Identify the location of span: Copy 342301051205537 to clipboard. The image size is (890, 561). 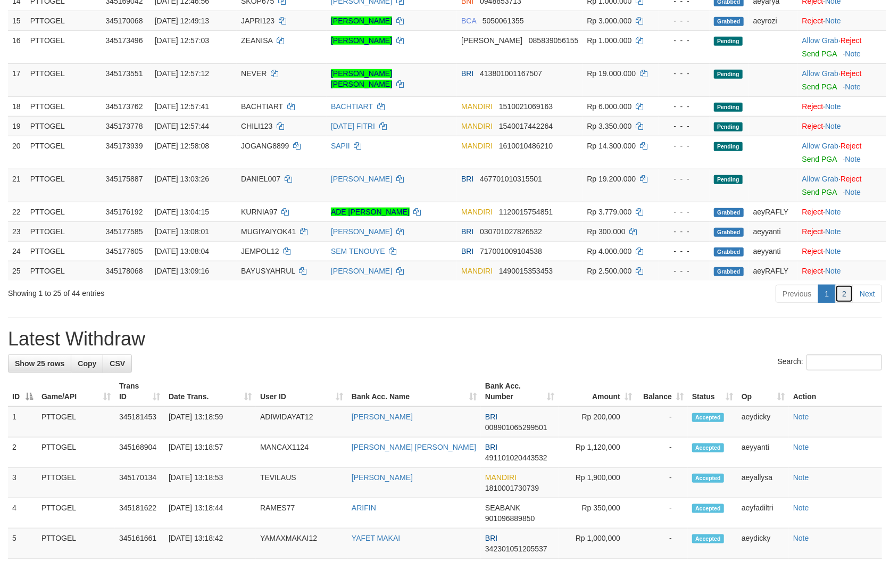
(516, 549).